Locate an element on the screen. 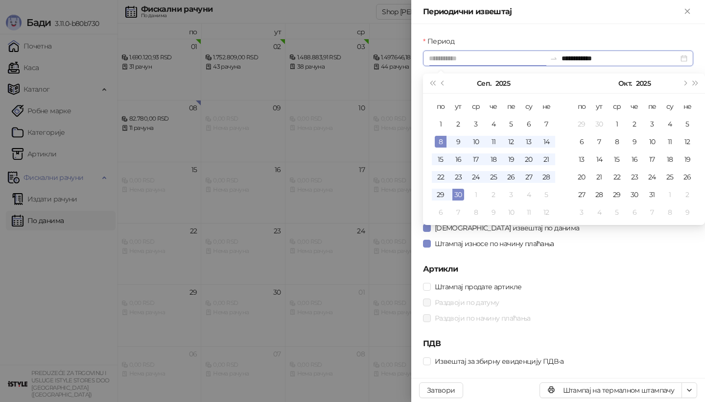  td: 2025-10-18 is located at coordinates (670, 159).